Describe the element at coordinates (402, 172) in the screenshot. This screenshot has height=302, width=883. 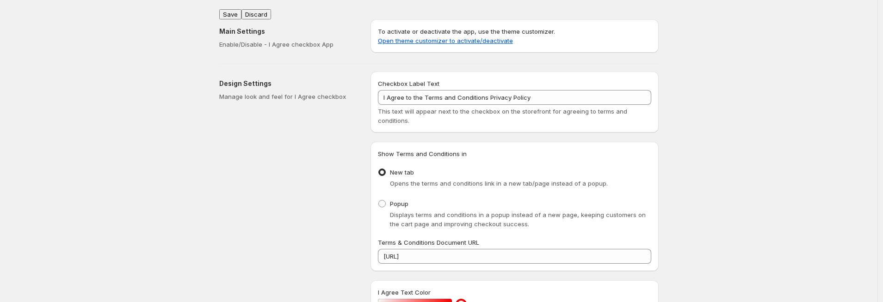
I see `span: New tab` at that location.